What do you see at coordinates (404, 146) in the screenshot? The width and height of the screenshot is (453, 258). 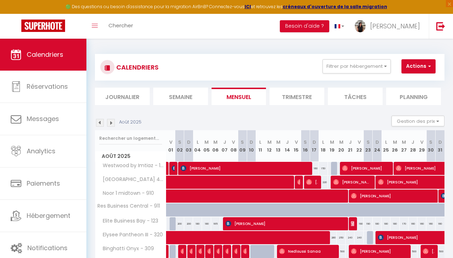 I see `th: 27` at bounding box center [404, 146].